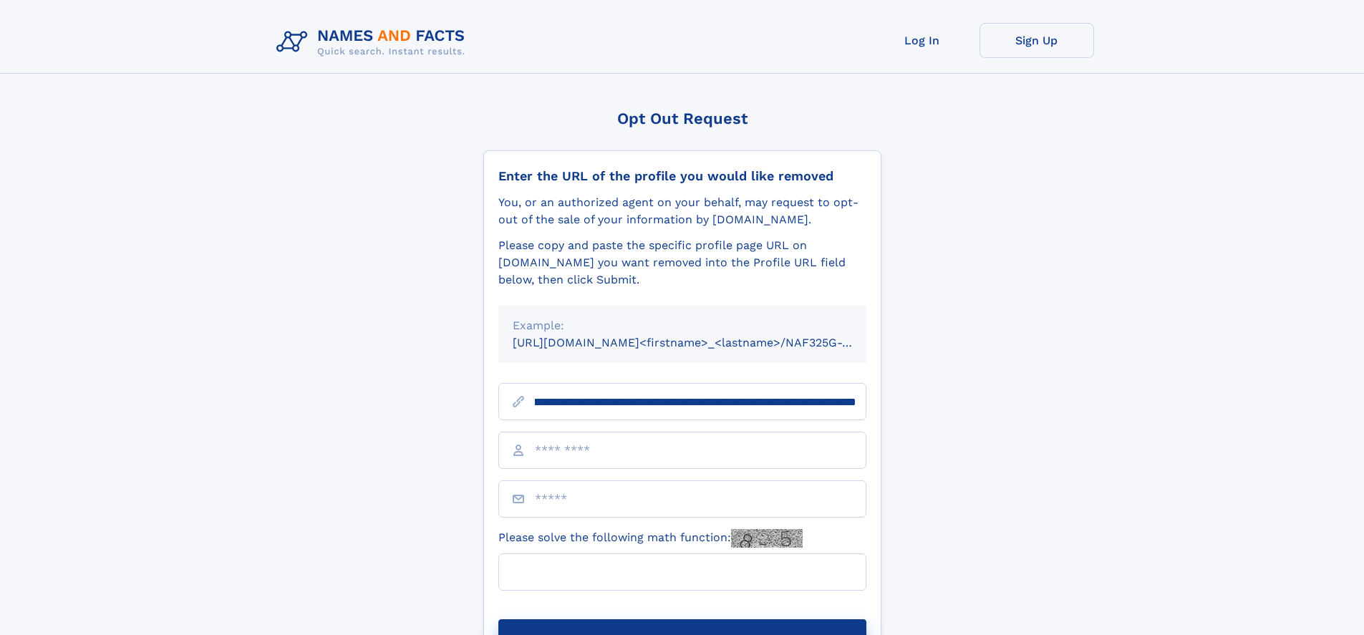 The height and width of the screenshot is (635, 1364). Describe the element at coordinates (682, 118) in the screenshot. I see `div: Opt Out Request` at that location.